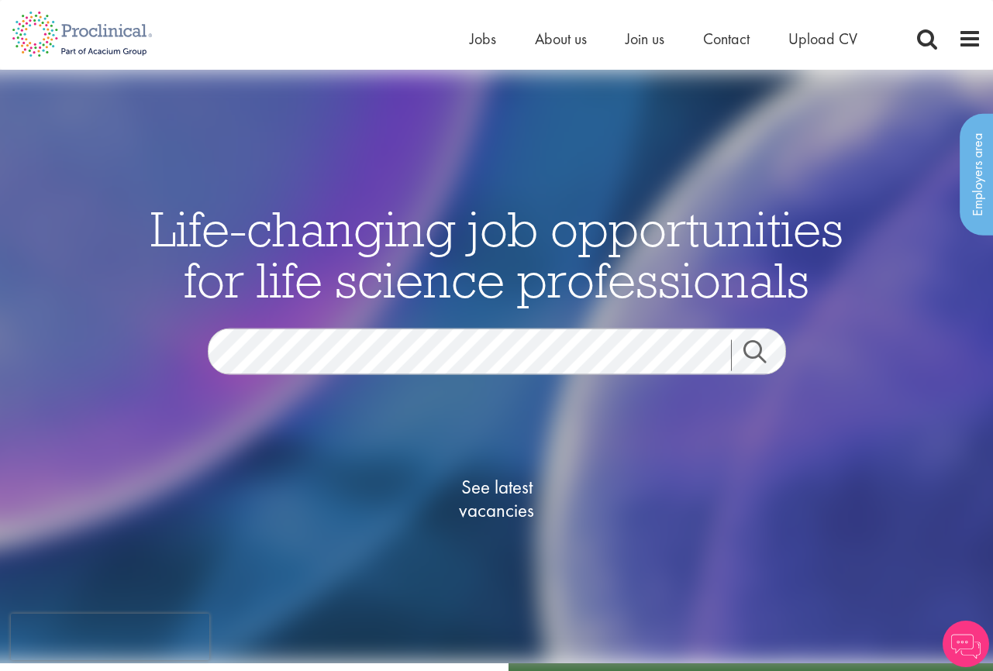 This screenshot has width=993, height=671. Describe the element at coordinates (726, 39) in the screenshot. I see `a: Contact` at that location.